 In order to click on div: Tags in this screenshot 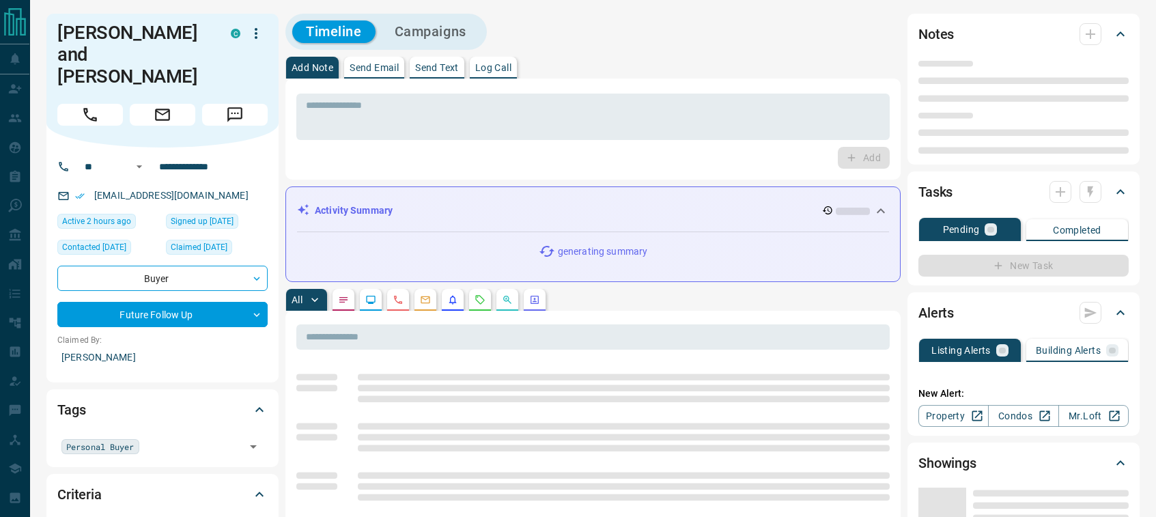, I will do `click(163, 410)`.